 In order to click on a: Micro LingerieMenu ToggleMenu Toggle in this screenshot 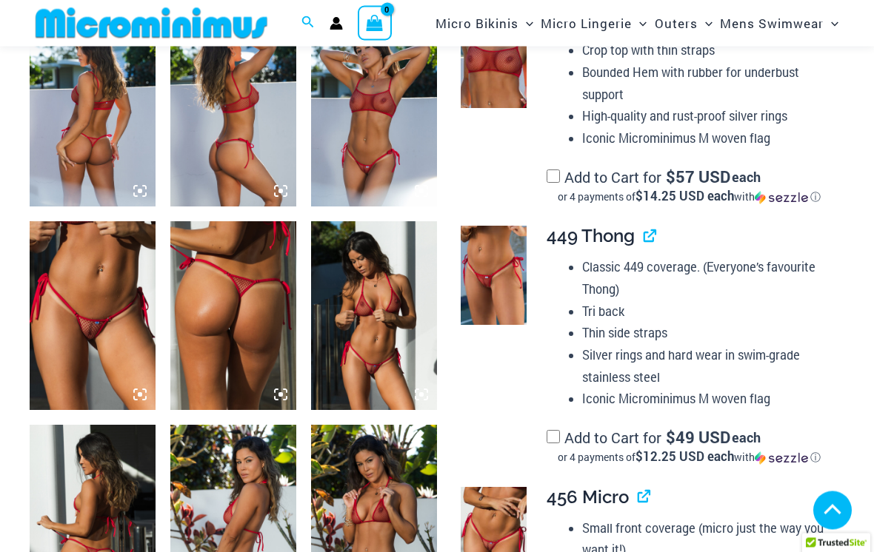, I will do `click(593, 23)`.